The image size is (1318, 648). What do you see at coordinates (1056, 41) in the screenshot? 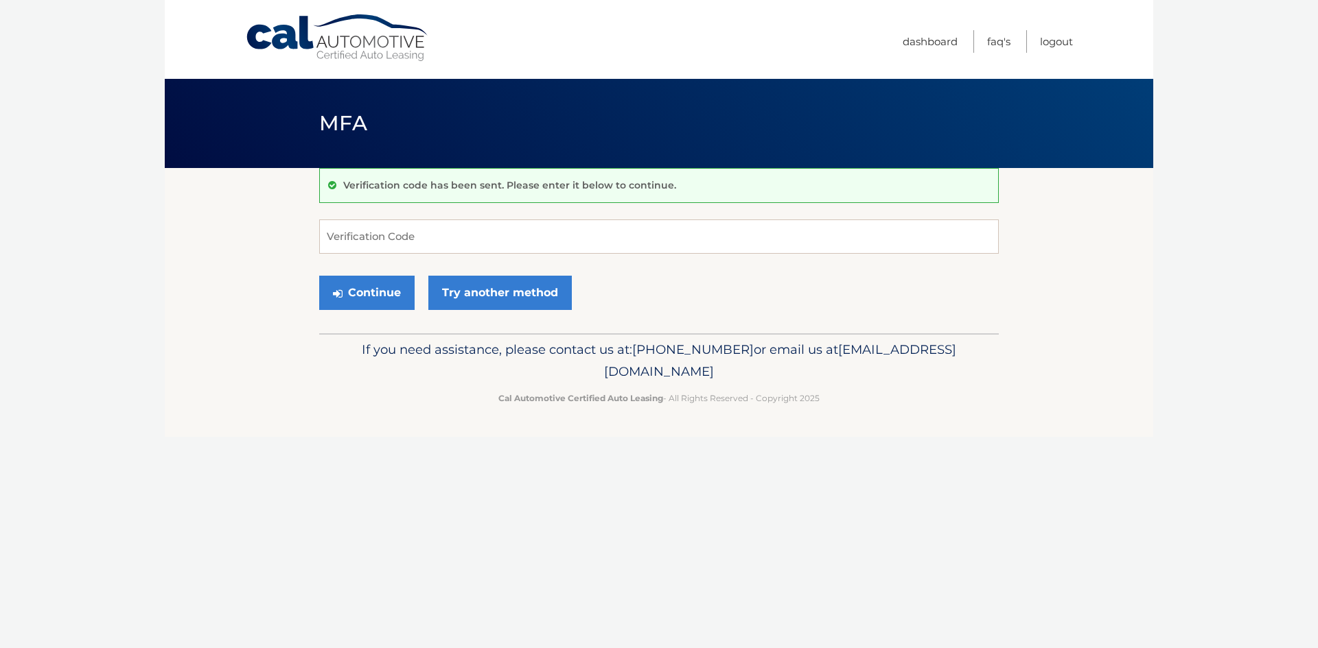
I see `a: Logout` at bounding box center [1056, 41].